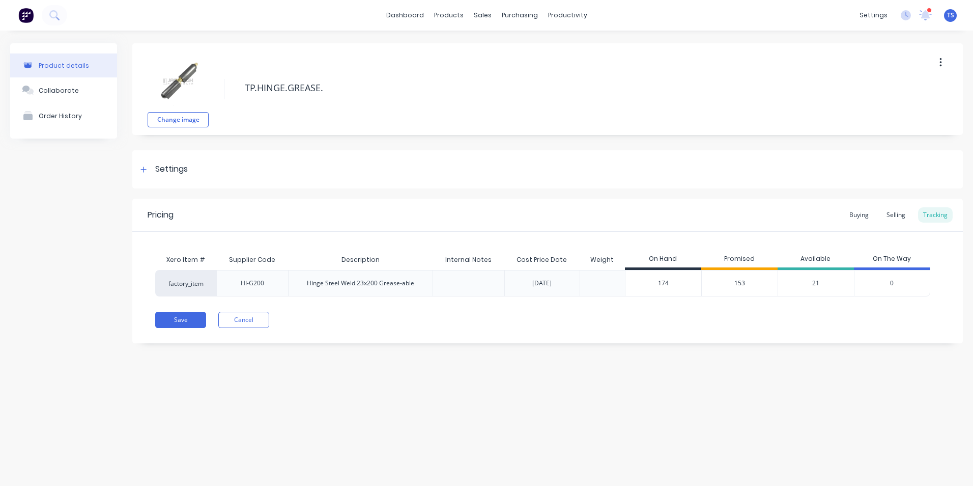  I want to click on div: Available, so click(816, 260).